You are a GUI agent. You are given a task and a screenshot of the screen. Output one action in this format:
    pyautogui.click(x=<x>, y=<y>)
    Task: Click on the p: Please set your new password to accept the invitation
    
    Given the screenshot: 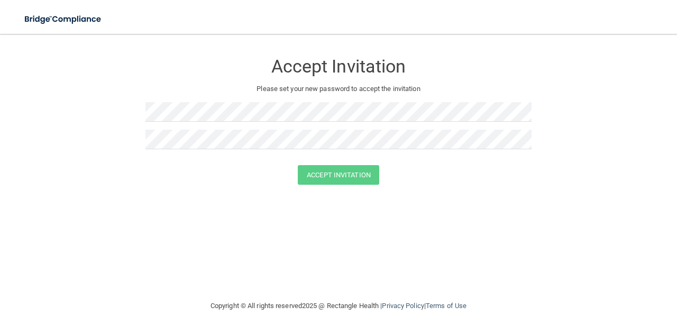 What is the action you would take?
    pyautogui.click(x=339, y=89)
    